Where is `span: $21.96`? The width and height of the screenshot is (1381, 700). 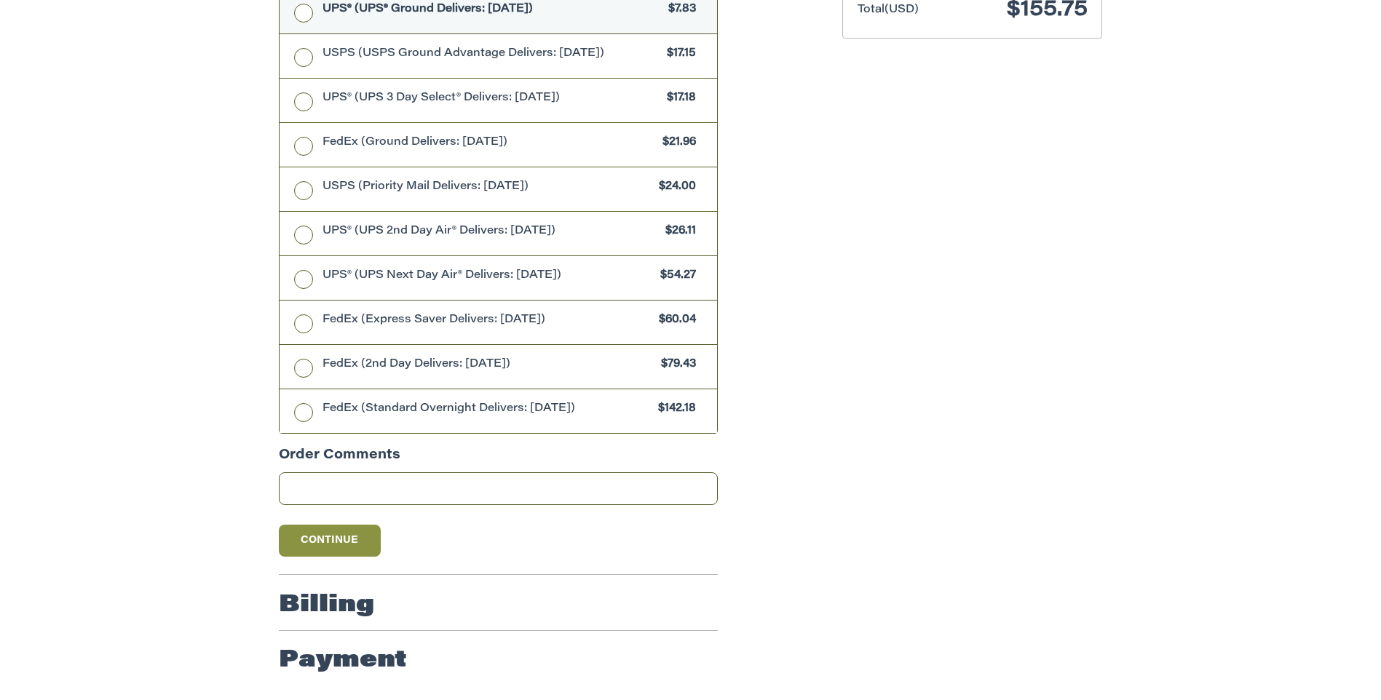 span: $21.96 is located at coordinates (676, 143).